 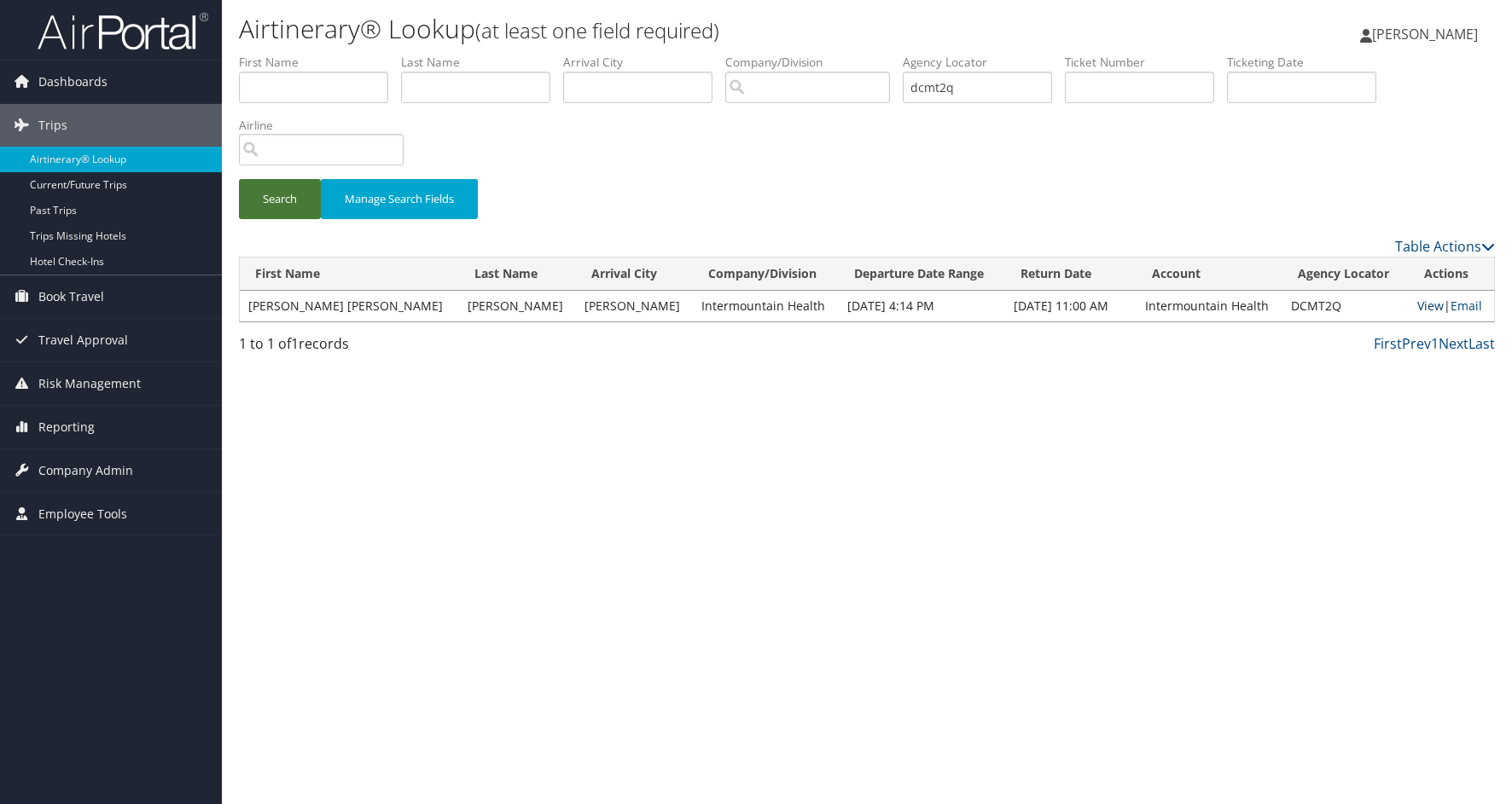 I want to click on span: Risk Management, so click(x=90, y=384).